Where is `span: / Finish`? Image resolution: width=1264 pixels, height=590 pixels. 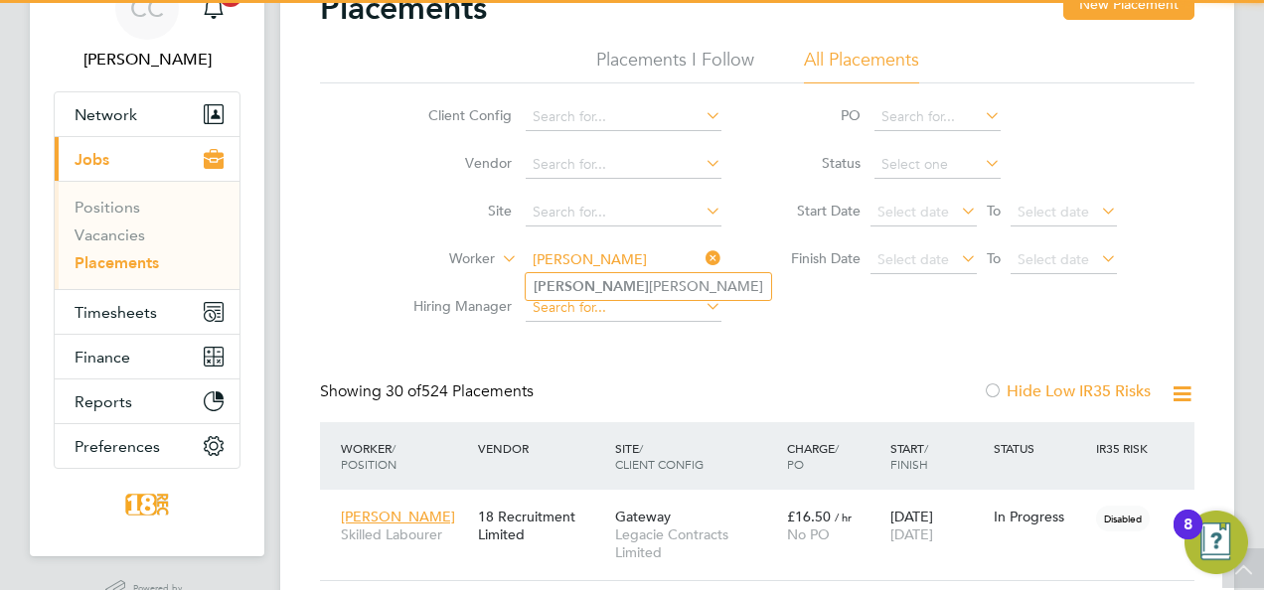 span: / Finish is located at coordinates (909, 456).